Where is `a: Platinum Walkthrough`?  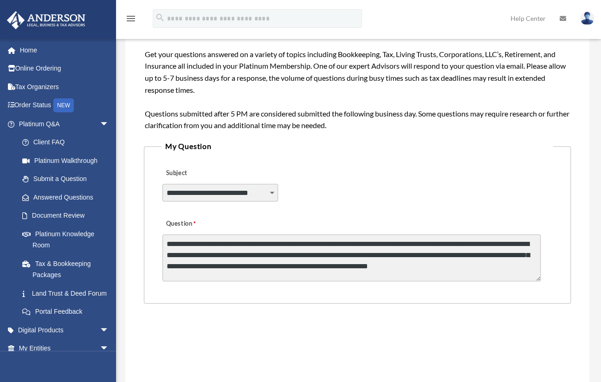
a: Platinum Walkthrough is located at coordinates (68, 161).